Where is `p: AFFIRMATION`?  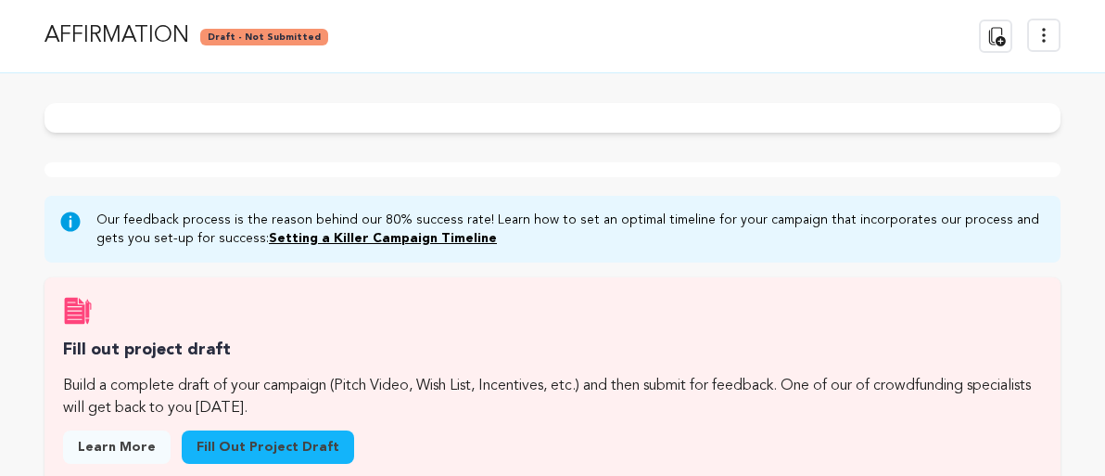
p: AFFIRMATION is located at coordinates (117, 36).